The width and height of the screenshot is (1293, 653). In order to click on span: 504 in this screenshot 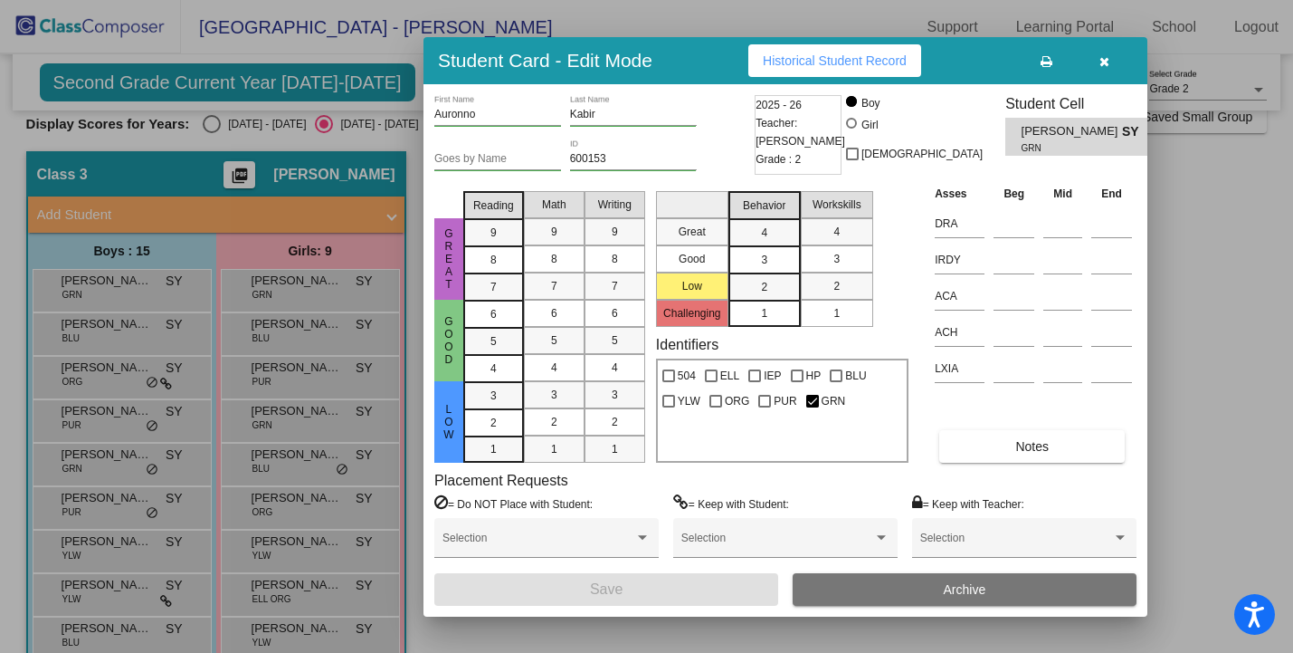, I will do `click(687, 376)`.